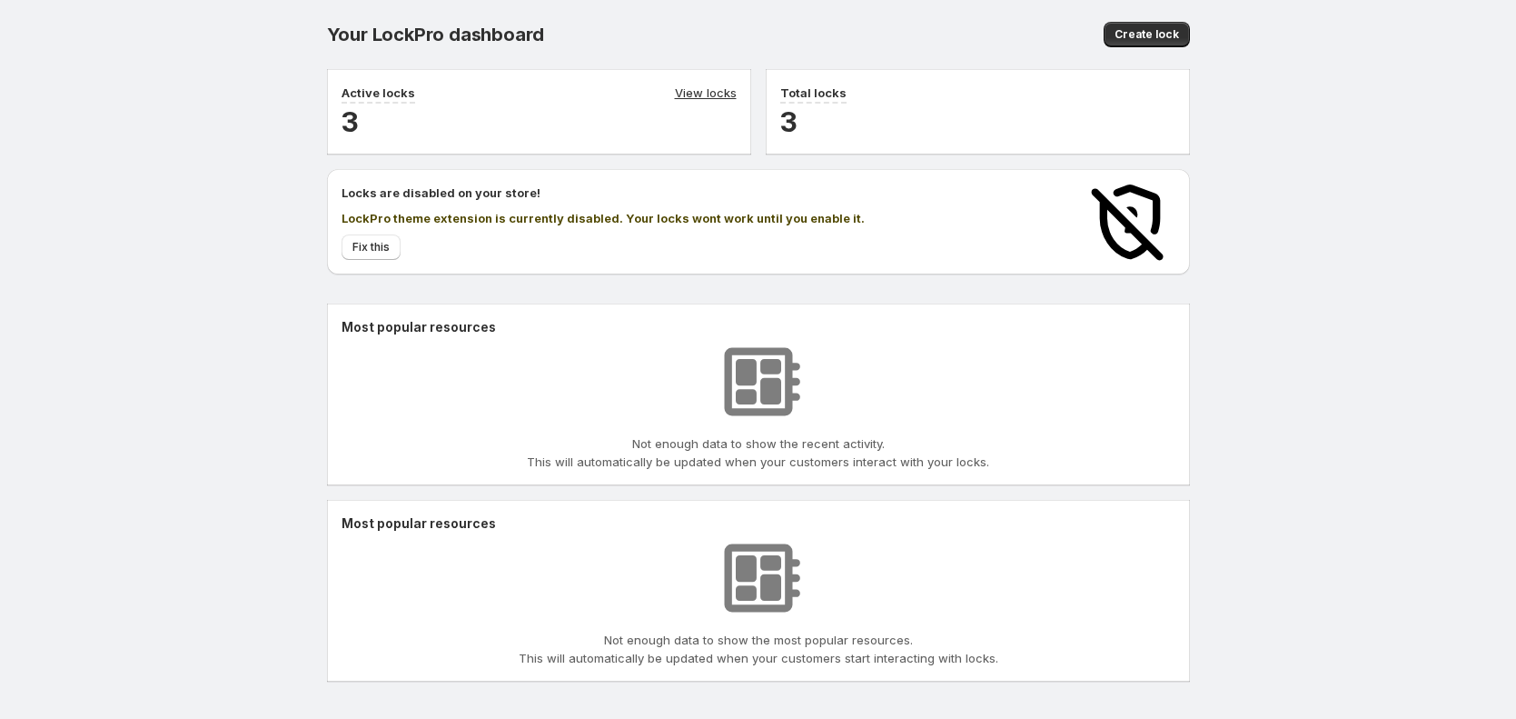  Describe the element at coordinates (706, 94) in the screenshot. I see `a: View locks` at that location.